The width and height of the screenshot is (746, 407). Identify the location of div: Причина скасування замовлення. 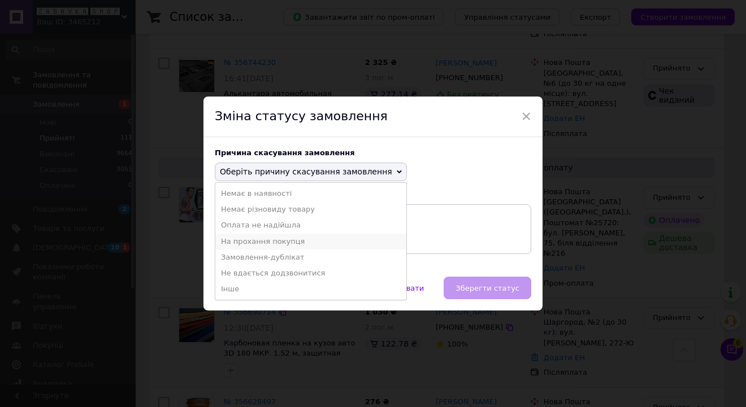
(373, 153).